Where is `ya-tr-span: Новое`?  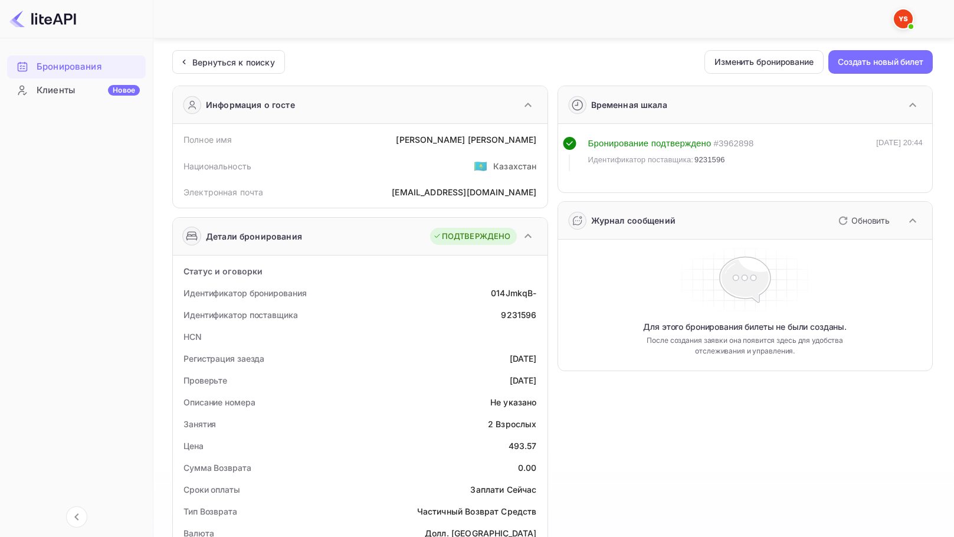 ya-tr-span: Новое is located at coordinates (124, 90).